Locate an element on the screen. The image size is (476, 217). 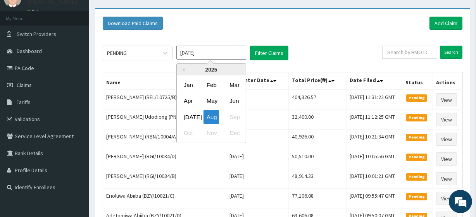
div: Choose June 2025 is located at coordinates (234, 101).